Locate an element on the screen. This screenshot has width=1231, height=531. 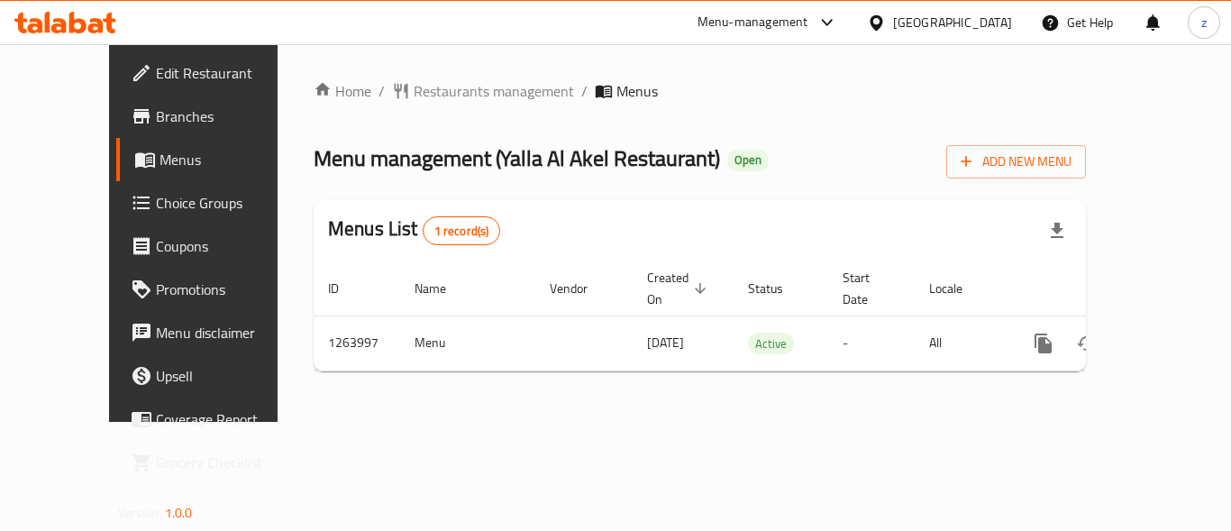
span: ID is located at coordinates (345, 288).